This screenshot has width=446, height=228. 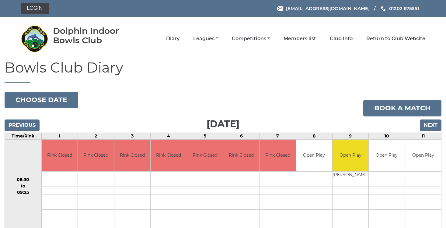 I want to click on a: Return to Club Website, so click(x=396, y=39).